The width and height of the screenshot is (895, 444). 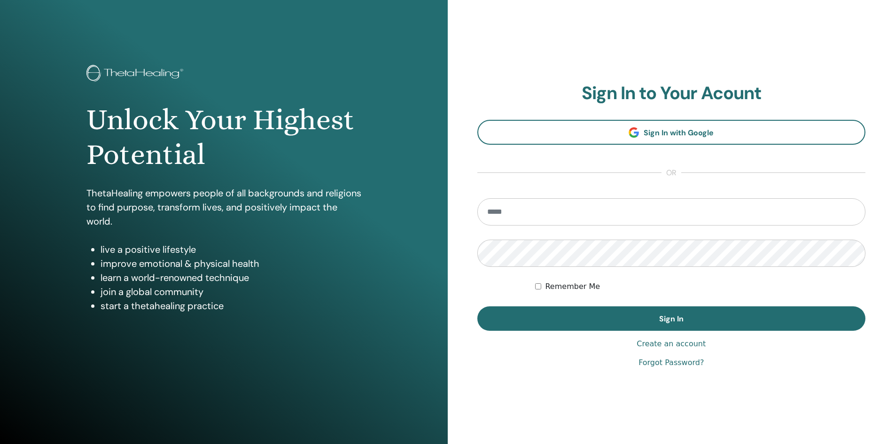 I want to click on li: join a global community, so click(x=231, y=292).